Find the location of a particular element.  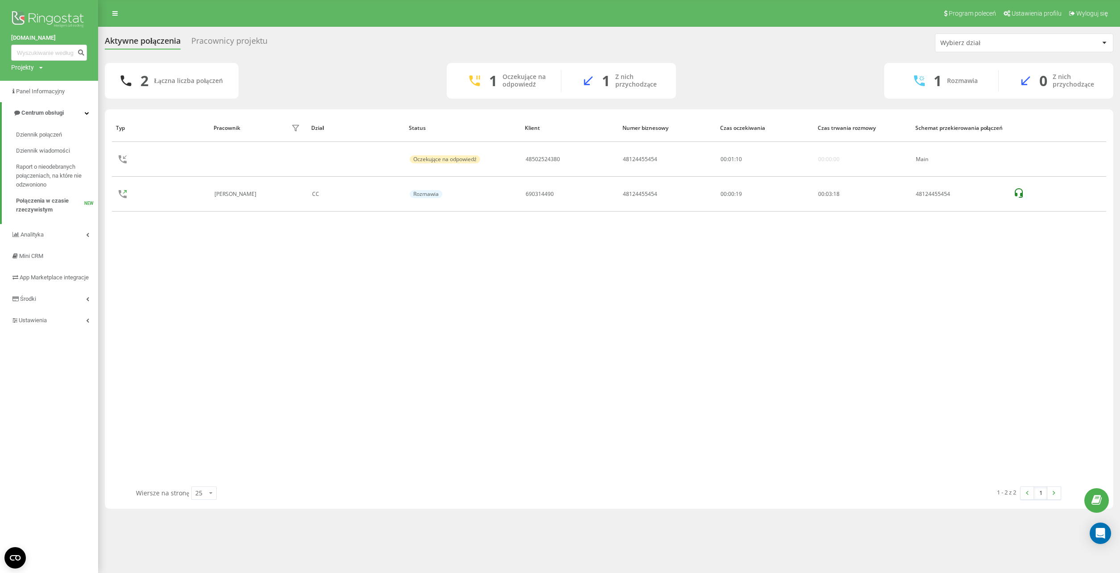

span: App Marketplace integracje is located at coordinates (54, 277).